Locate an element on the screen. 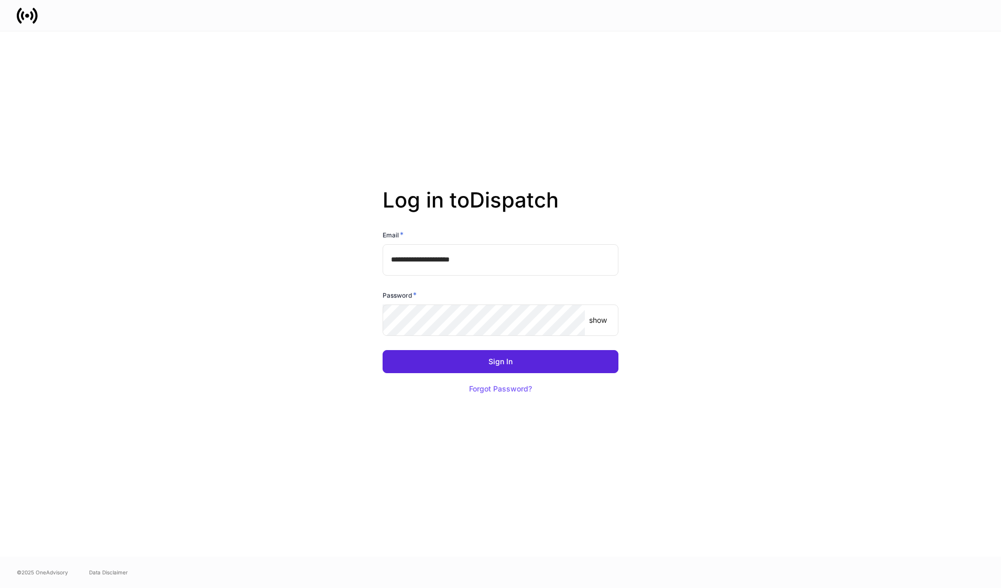 Image resolution: width=1001 pixels, height=588 pixels. h2: Log in to Dispatch is located at coordinates (501, 209).